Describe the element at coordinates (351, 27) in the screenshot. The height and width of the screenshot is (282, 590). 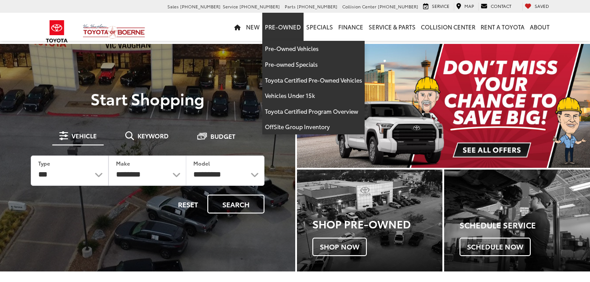
I see `a: Finance` at that location.